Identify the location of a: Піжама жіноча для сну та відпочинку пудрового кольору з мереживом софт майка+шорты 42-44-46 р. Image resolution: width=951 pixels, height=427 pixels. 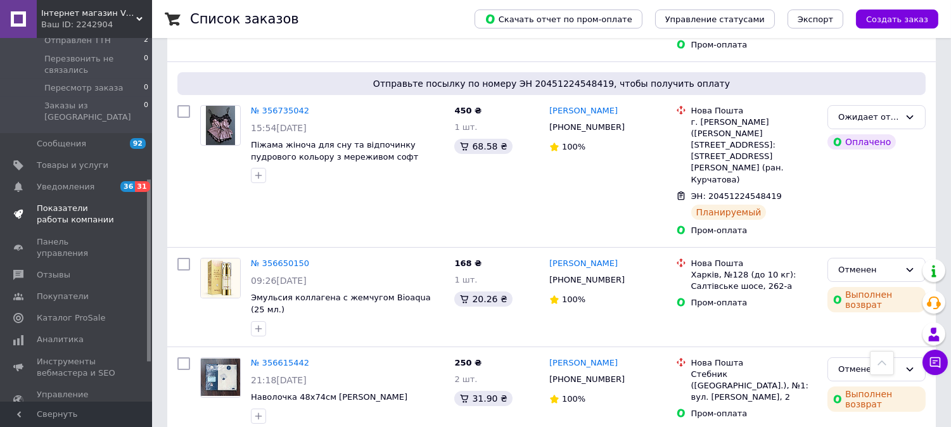
(334, 156).